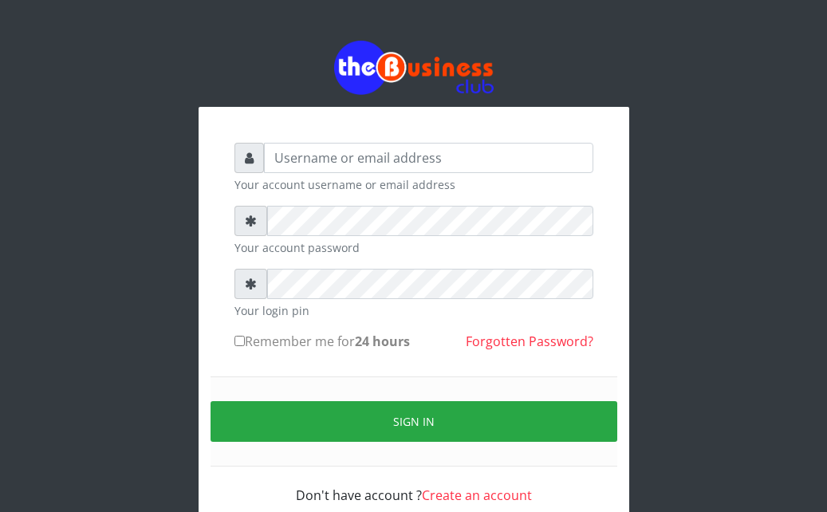 The width and height of the screenshot is (827, 512). Describe the element at coordinates (322, 341) in the screenshot. I see `label: Remember me for` at that location.